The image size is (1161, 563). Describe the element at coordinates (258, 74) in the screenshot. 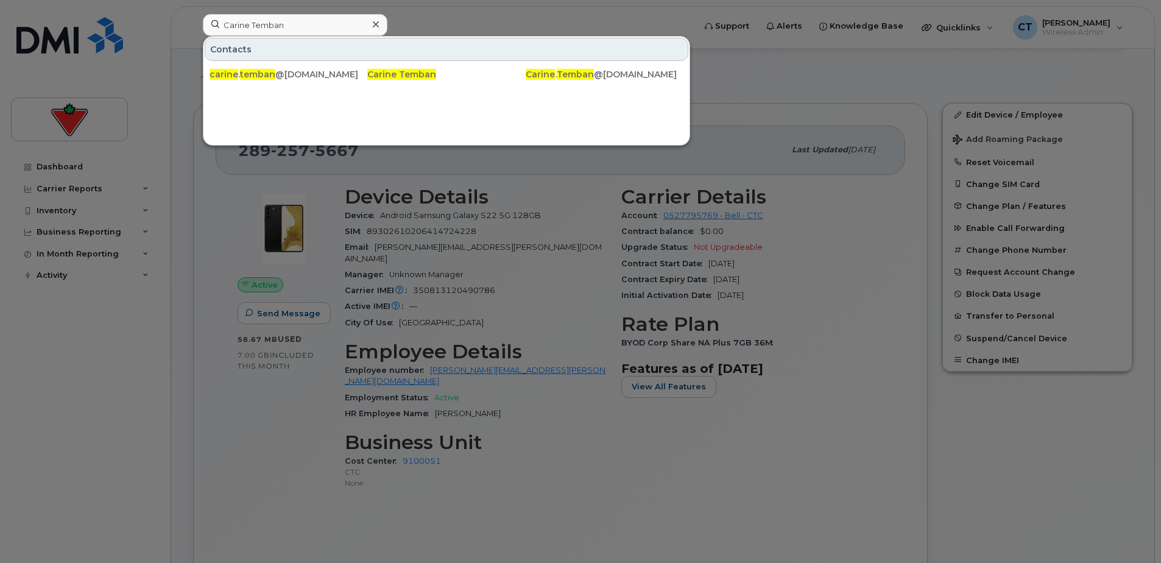

I see `span: temban` at that location.